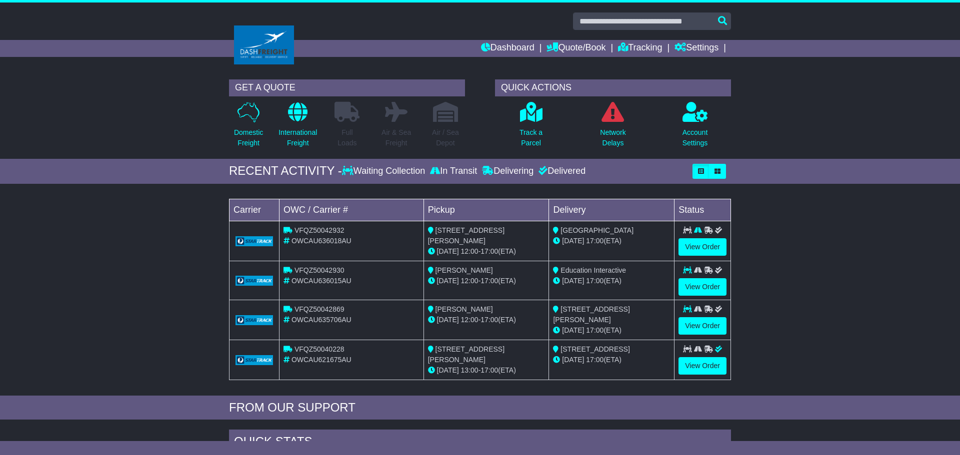 This screenshot has height=455, width=960. I want to click on td: Pickup, so click(486, 210).